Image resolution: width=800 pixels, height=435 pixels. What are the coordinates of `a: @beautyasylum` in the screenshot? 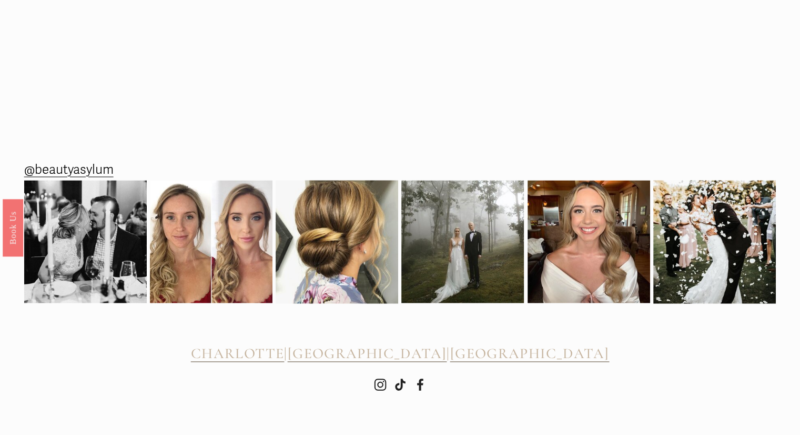 It's located at (69, 170).